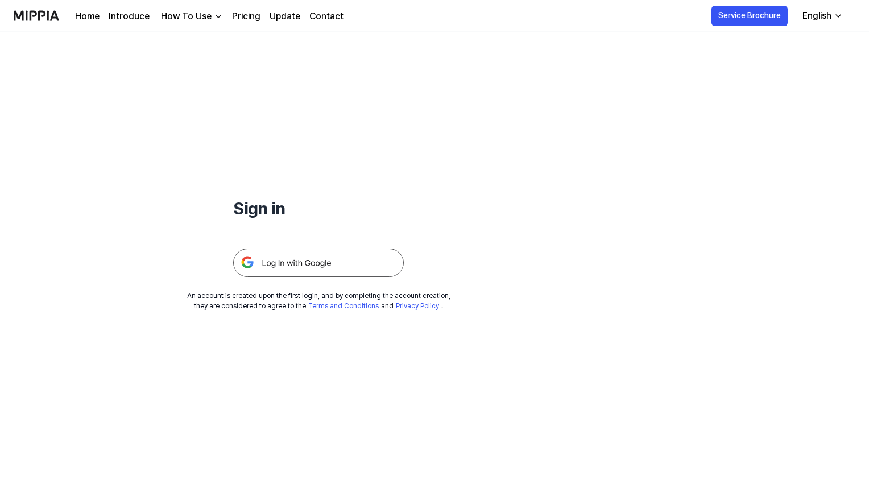 This screenshot has height=496, width=869. Describe the element at coordinates (318, 208) in the screenshot. I see `h1: Sign in` at that location.